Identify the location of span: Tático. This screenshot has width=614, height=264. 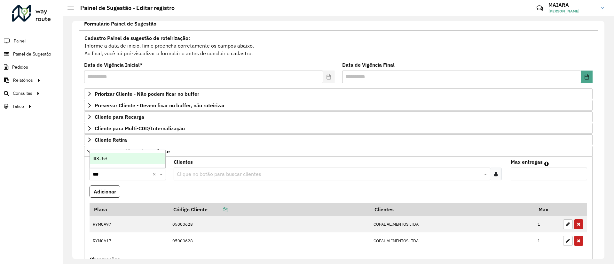
(18, 106).